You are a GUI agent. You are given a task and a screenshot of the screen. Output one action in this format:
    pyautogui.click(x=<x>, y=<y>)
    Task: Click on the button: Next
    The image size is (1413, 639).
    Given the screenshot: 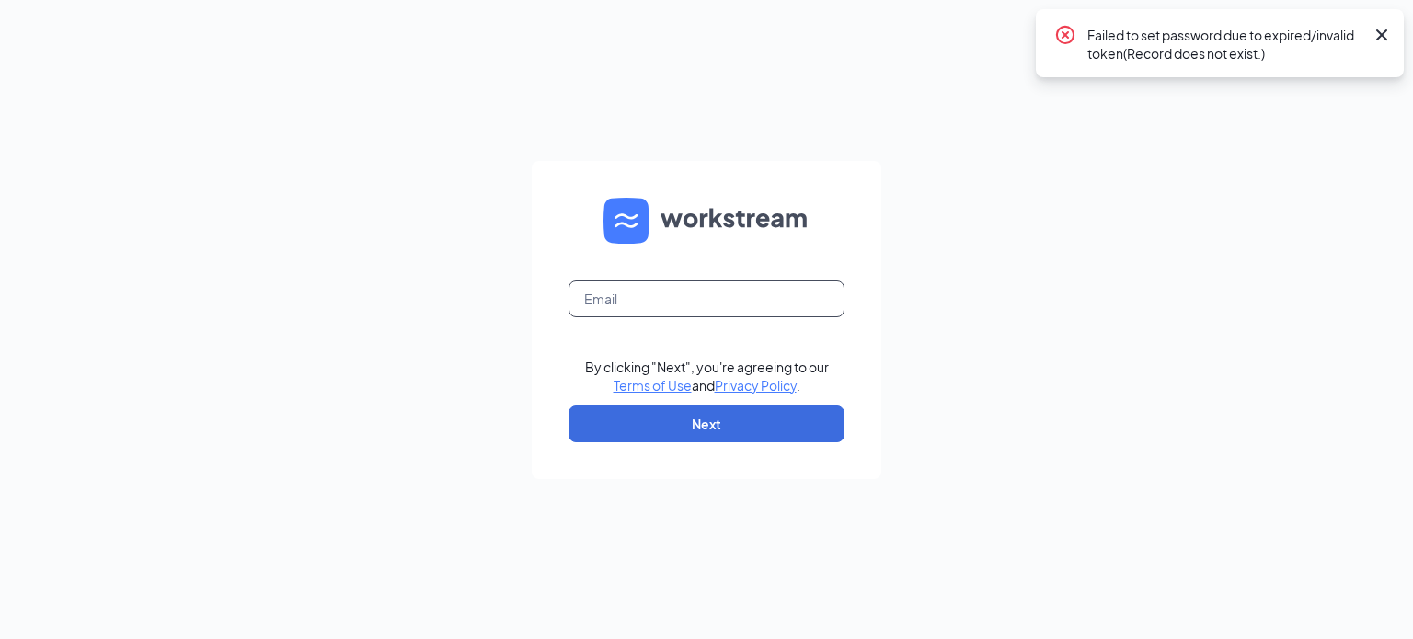 What is the action you would take?
    pyautogui.click(x=707, y=424)
    